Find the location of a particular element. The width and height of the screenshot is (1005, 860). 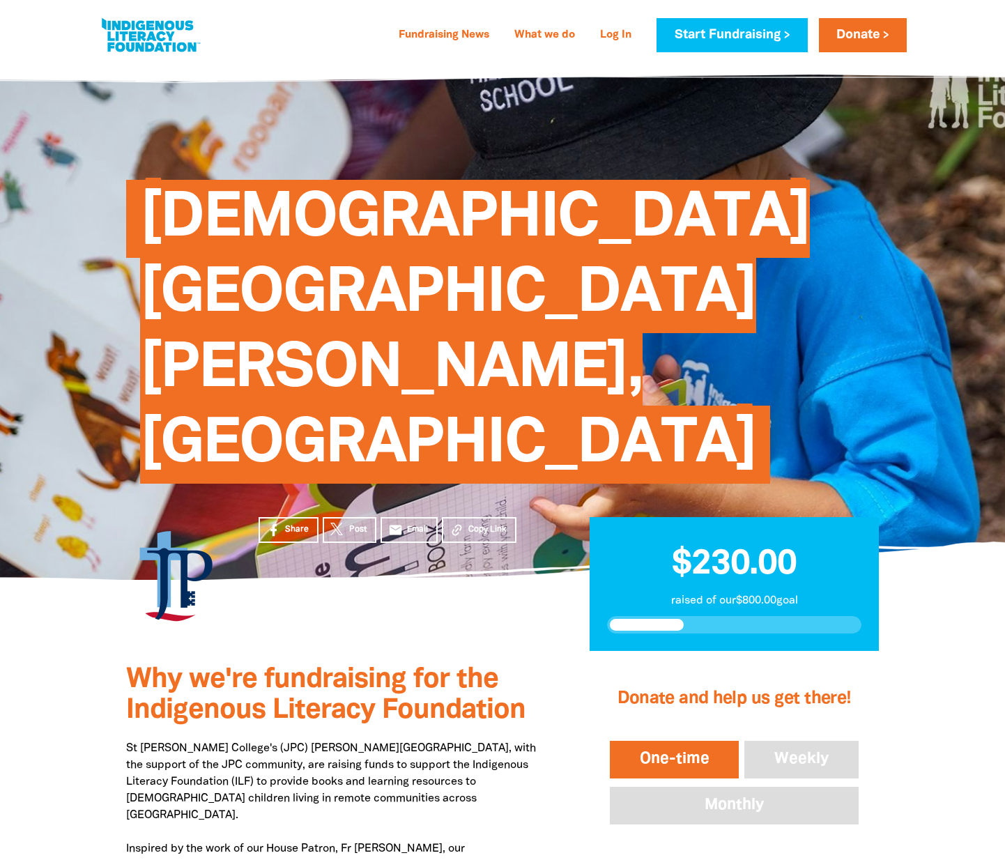

button: Copy Link is located at coordinates (479, 530).